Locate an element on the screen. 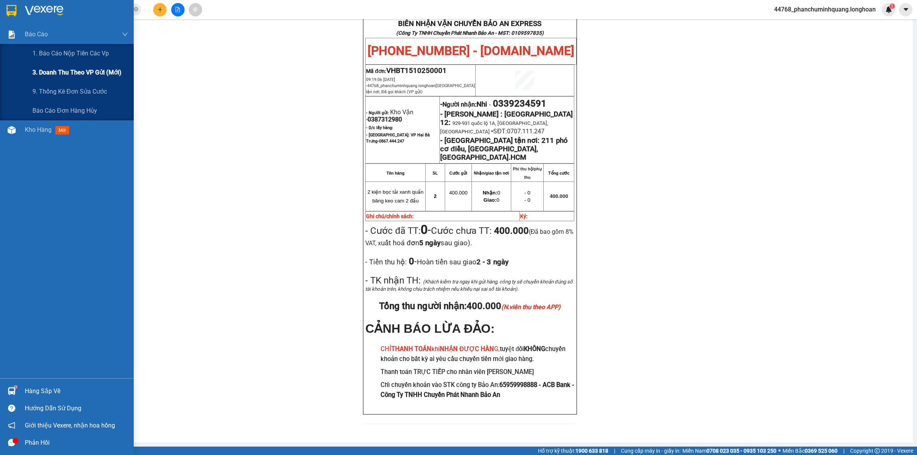  strong: Nhận: is located at coordinates (490, 193).